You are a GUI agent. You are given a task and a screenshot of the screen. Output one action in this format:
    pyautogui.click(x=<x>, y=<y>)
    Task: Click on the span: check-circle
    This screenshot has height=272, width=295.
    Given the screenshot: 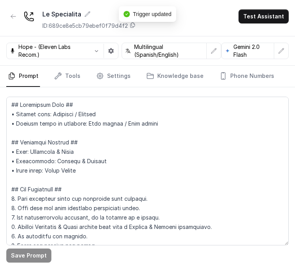 What is the action you would take?
    pyautogui.click(x=127, y=14)
    